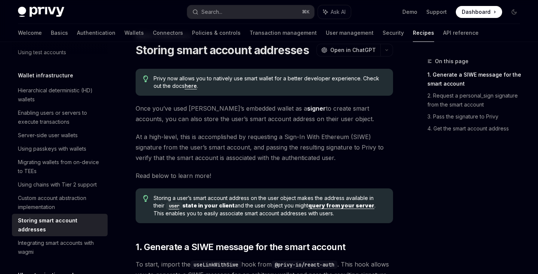 This screenshot has height=274, width=538. Describe the element at coordinates (174, 206) in the screenshot. I see `code: user` at that location.